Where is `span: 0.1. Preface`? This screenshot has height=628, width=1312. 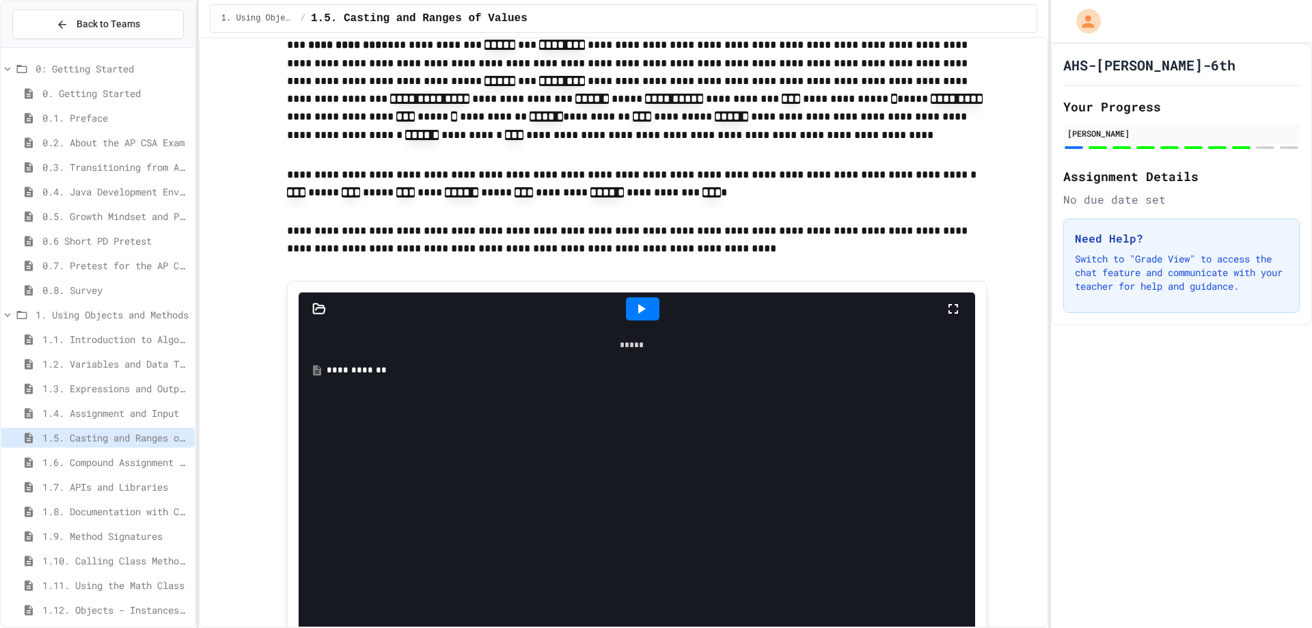
span: 0.1. Preface is located at coordinates (115, 118).